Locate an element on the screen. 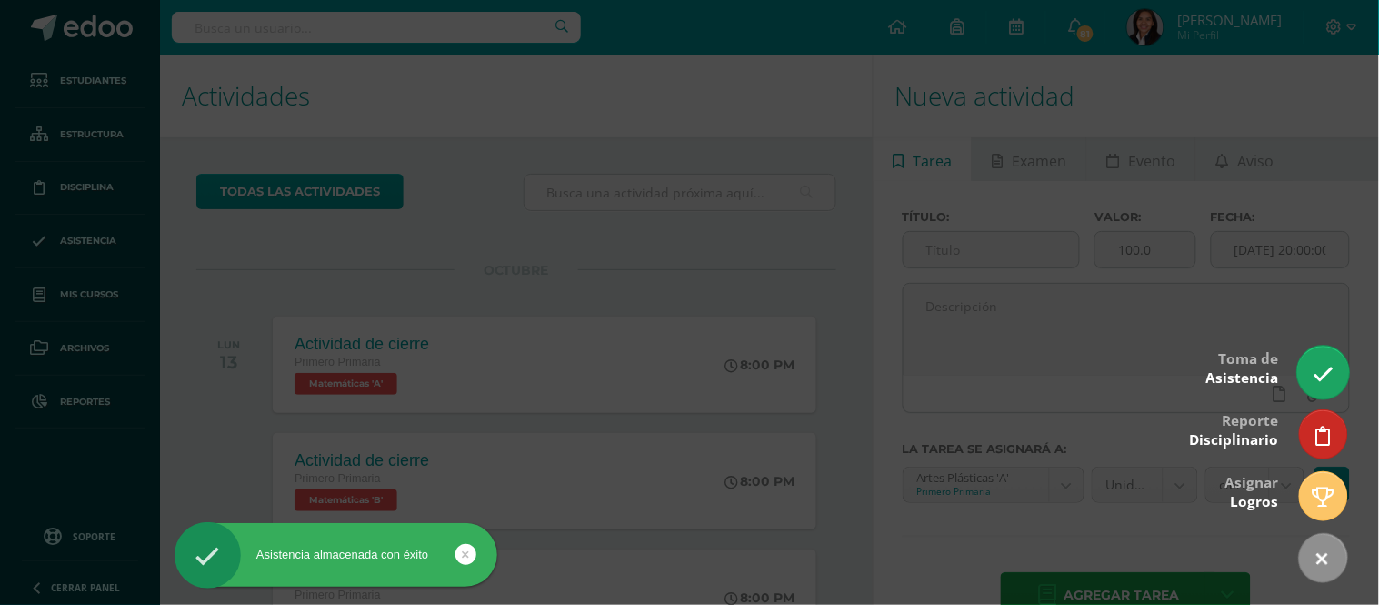  span: Asistencia is located at coordinates (1243, 377).